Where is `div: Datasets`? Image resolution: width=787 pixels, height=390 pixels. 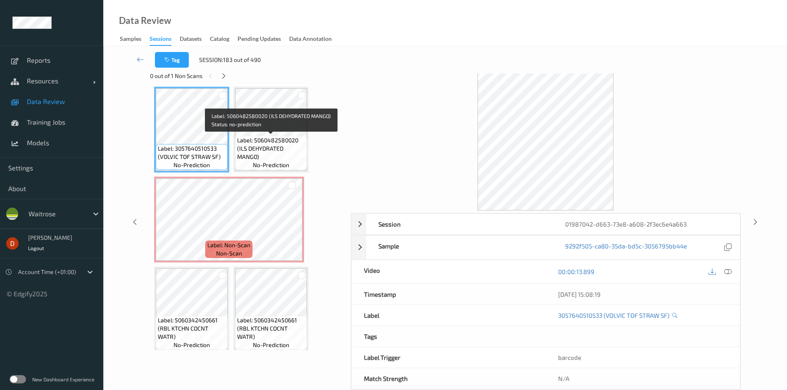 div: Datasets is located at coordinates (190, 40).